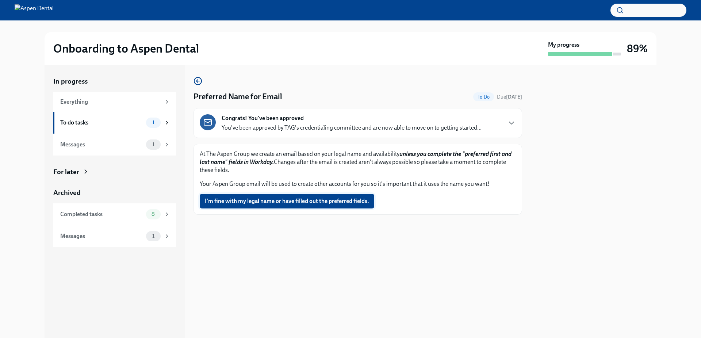 This screenshot has width=701, height=345. I want to click on h4: Preferred Name for Email, so click(238, 97).